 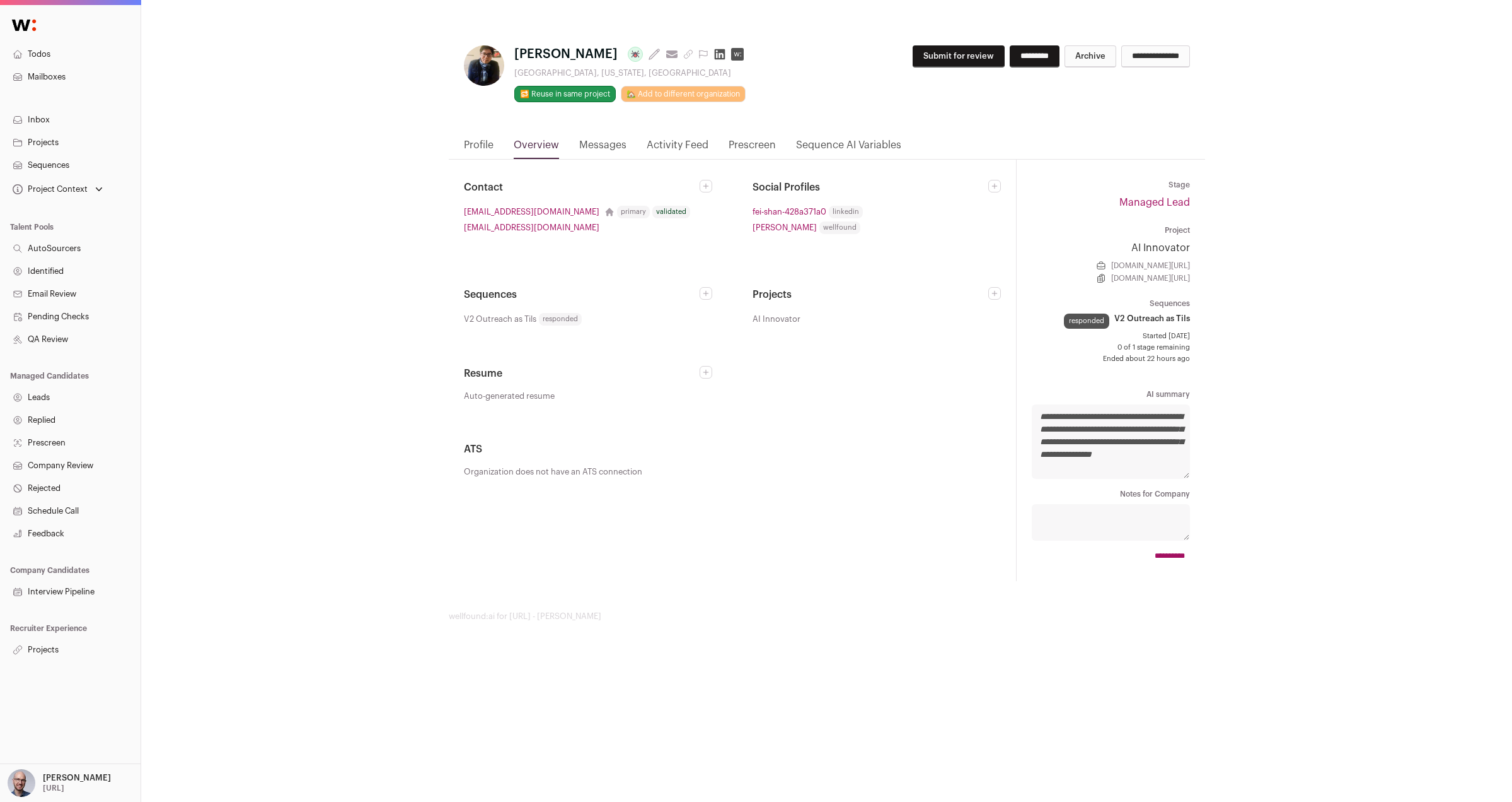 I want to click on button: Archive, so click(x=1091, y=56).